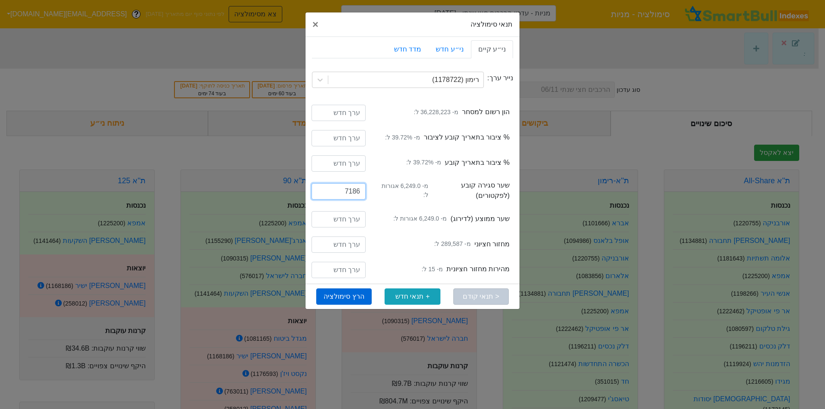 The height and width of the screenshot is (409, 825). I want to click on button: < תנאי קודם, so click(481, 297).